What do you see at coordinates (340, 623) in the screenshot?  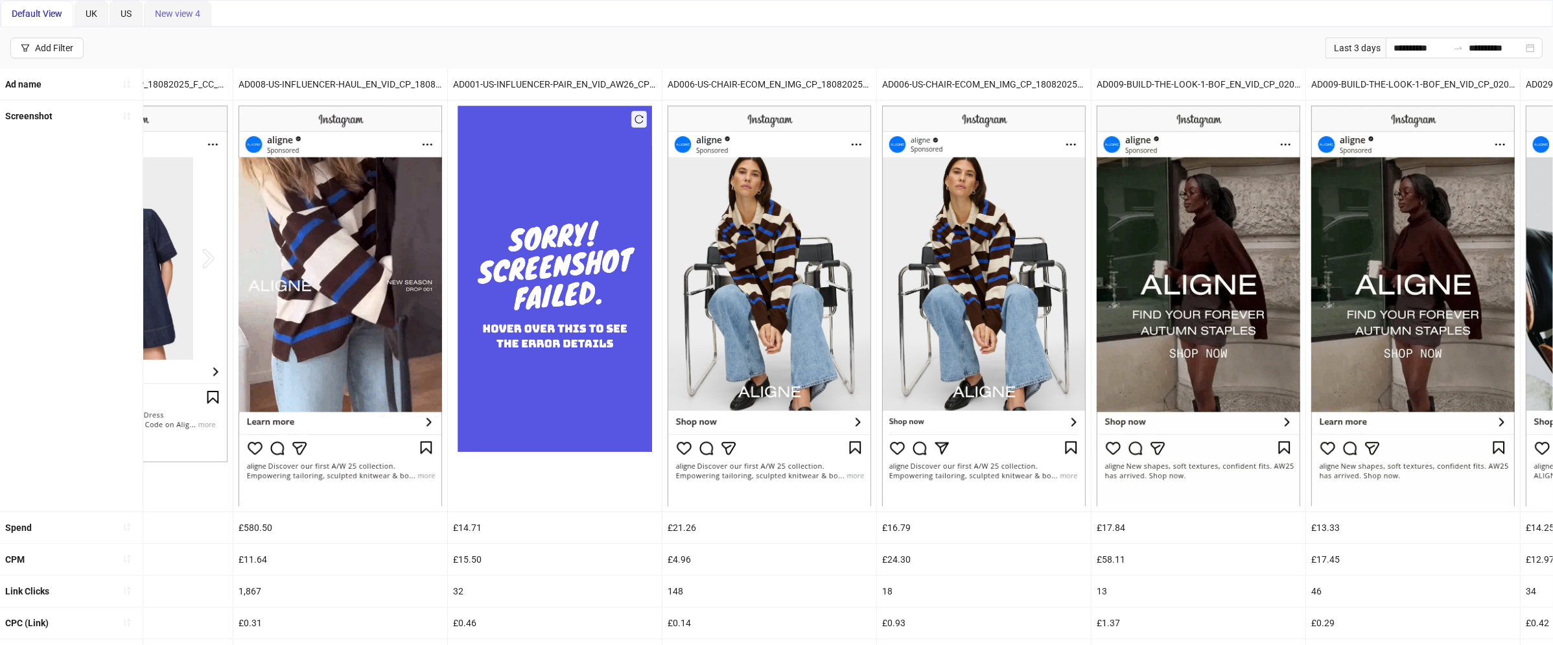 I see `div: £0.31` at bounding box center [340, 623].